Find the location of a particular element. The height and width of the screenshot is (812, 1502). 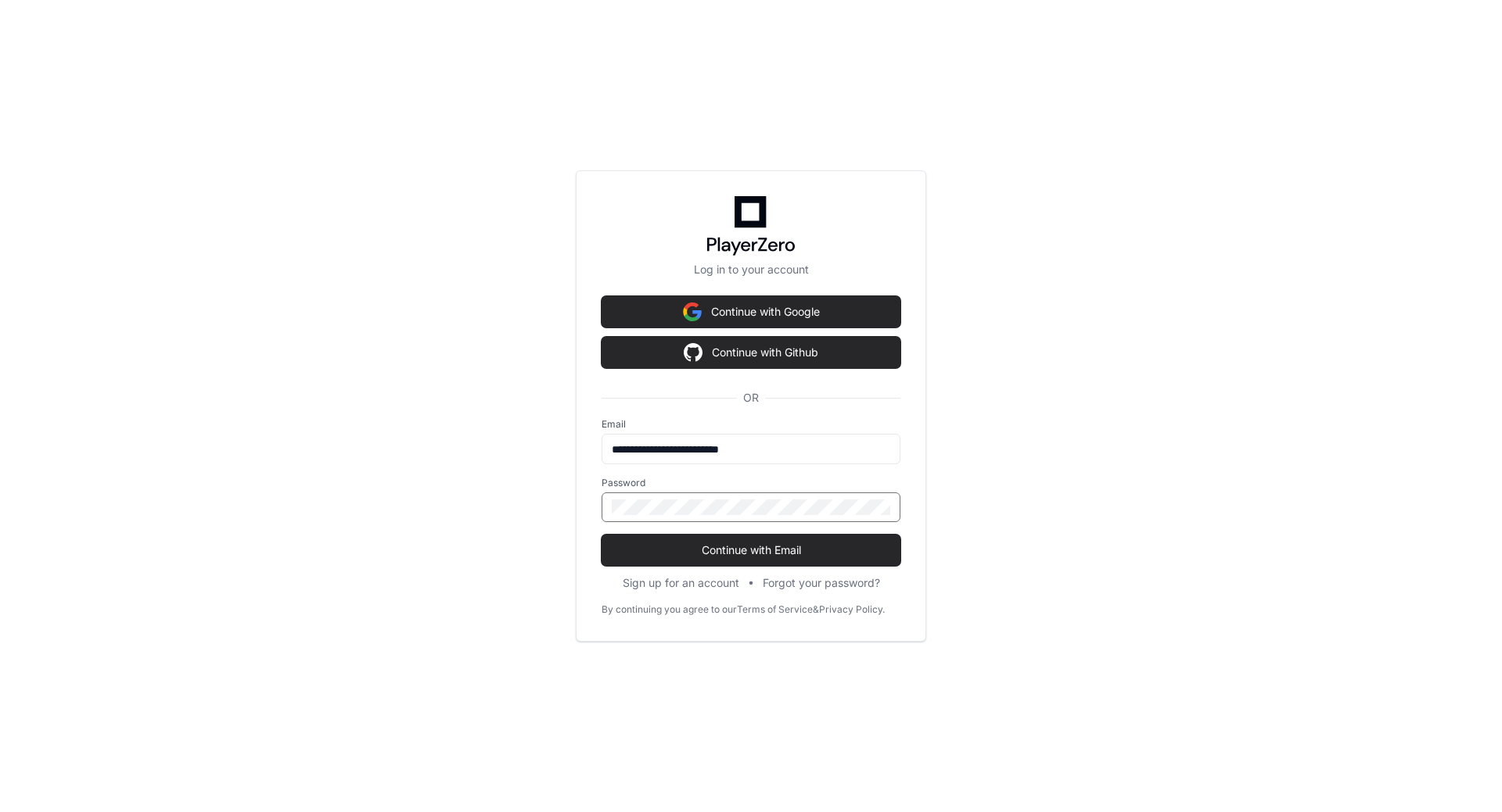

label: Email is located at coordinates (751, 425).